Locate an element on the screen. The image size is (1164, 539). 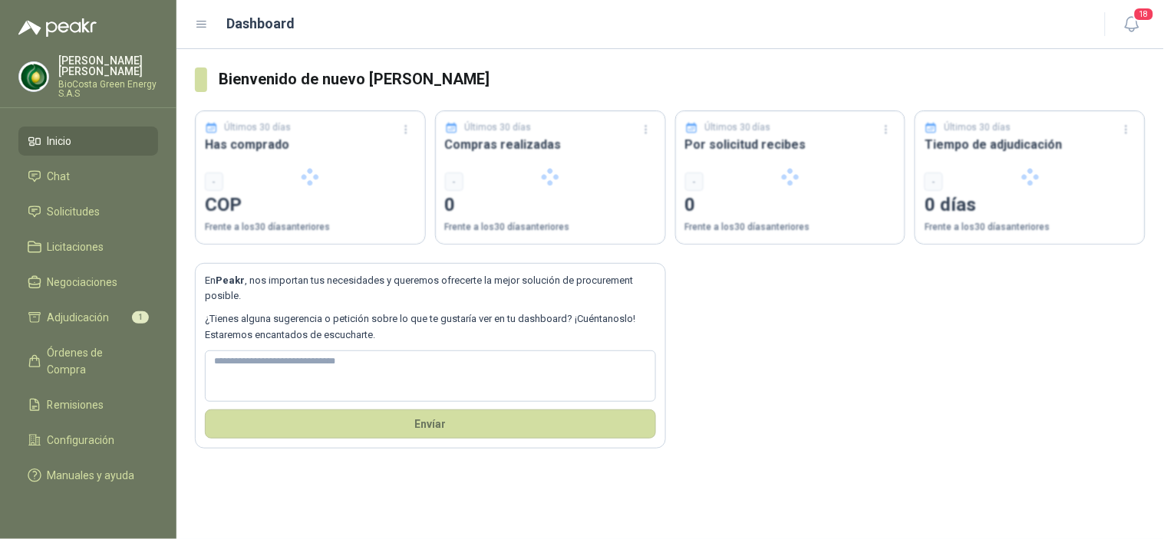
span: Licitaciones is located at coordinates (76, 247).